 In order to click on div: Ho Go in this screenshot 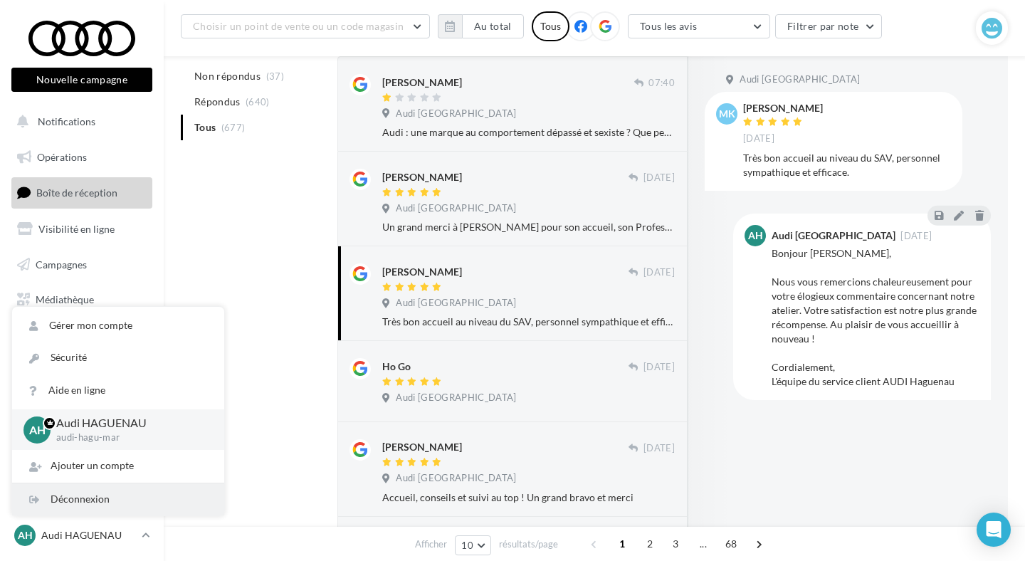, I will do `click(396, 367)`.